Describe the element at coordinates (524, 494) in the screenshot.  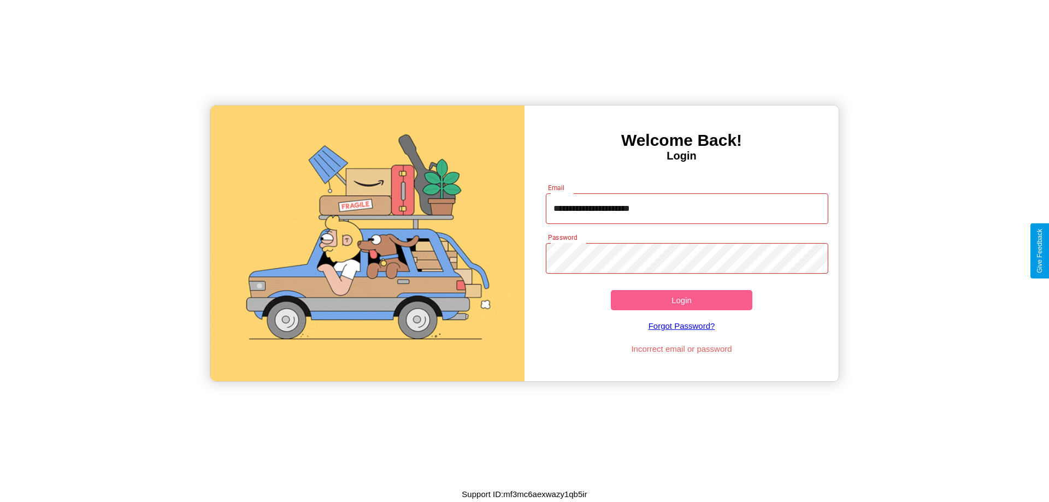
I see `p: Support ID: mf3mc6aexwazy1qb5ir` at that location.